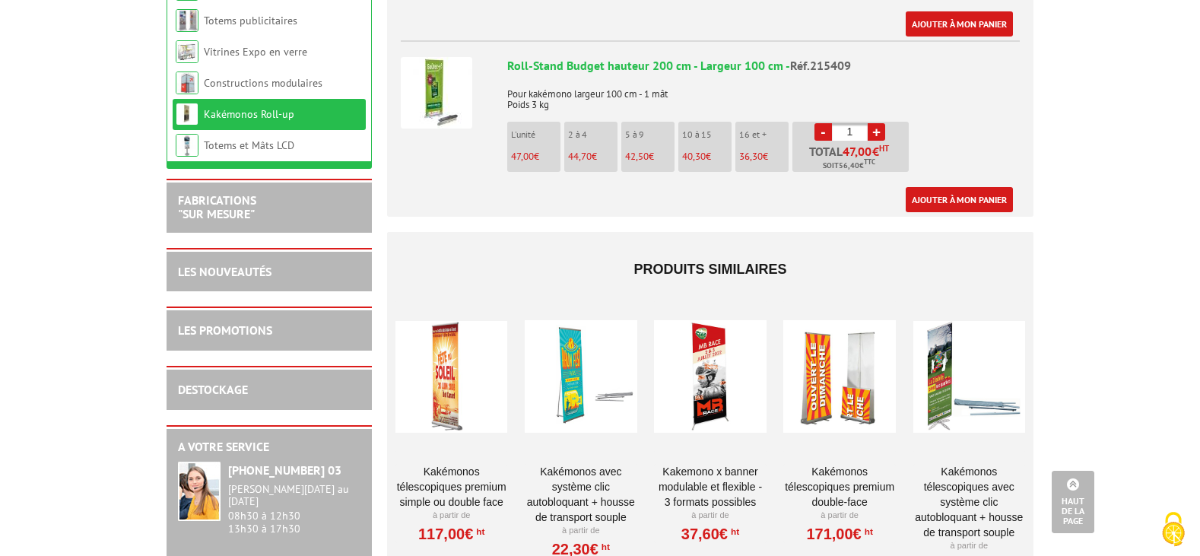 The height and width of the screenshot is (556, 1200). Describe the element at coordinates (710, 487) in the screenshot. I see `a: Kakemono X Banner modulable et flexible - 3 formats possibles` at that location.